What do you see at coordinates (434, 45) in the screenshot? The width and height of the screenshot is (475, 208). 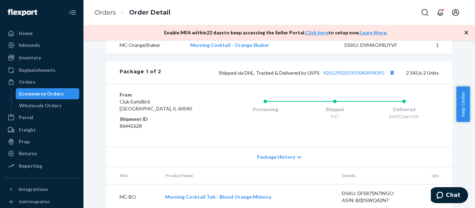 I see `td: 1` at bounding box center [434, 45].